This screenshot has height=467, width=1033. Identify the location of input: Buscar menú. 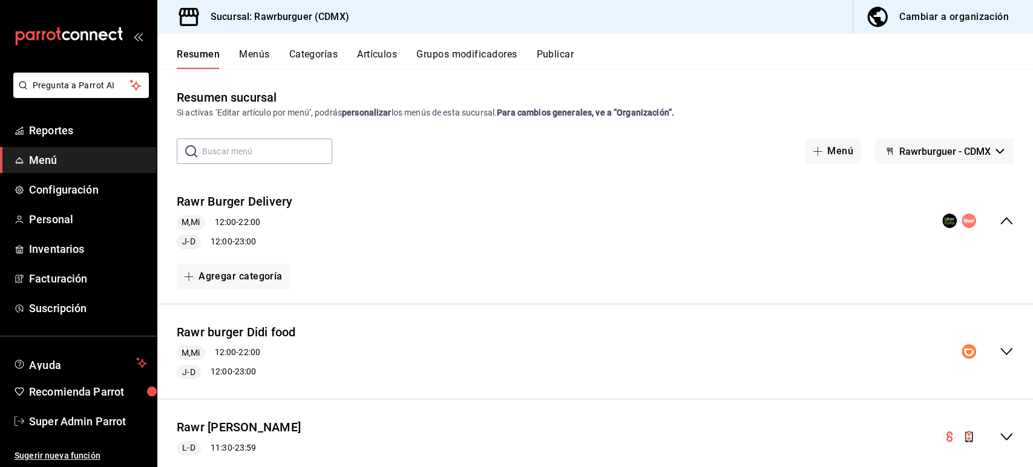
(267, 151).